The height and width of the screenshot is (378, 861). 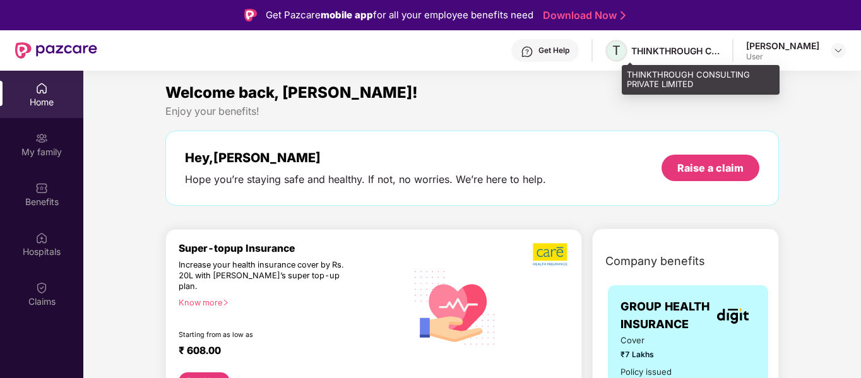 What do you see at coordinates (551, 255) in the screenshot?
I see `img: b5dec4f62d2307b9de63beb79f102df3.png` at bounding box center [551, 255].